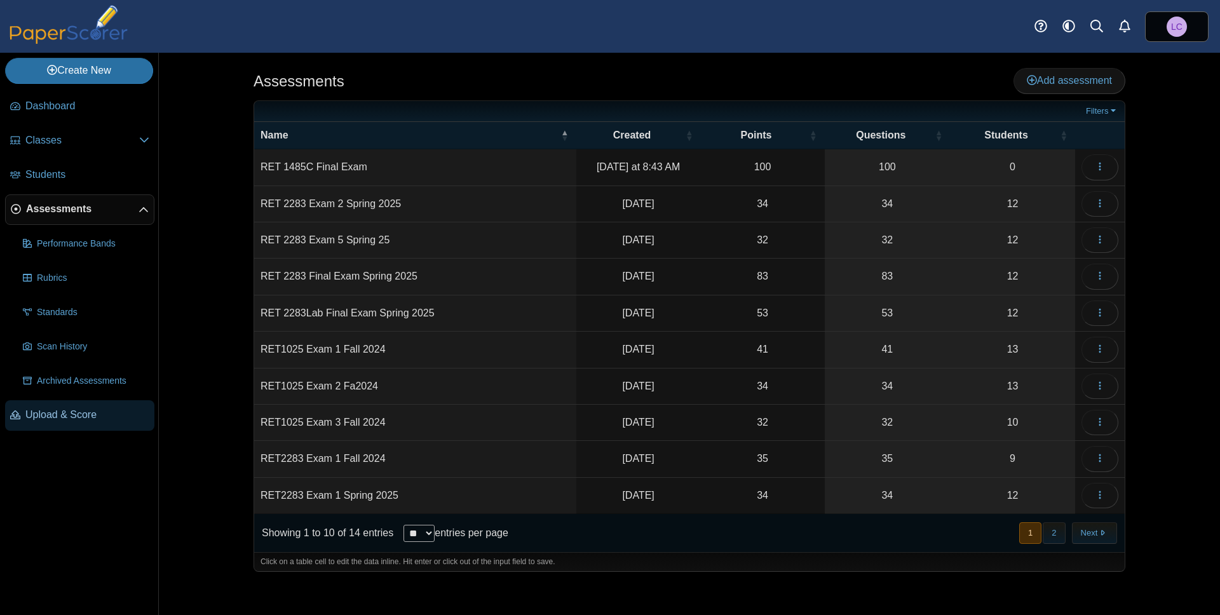 This screenshot has width=1220, height=615. I want to click on time: Feb 16, 2025 at 8:44 PM, so click(638, 203).